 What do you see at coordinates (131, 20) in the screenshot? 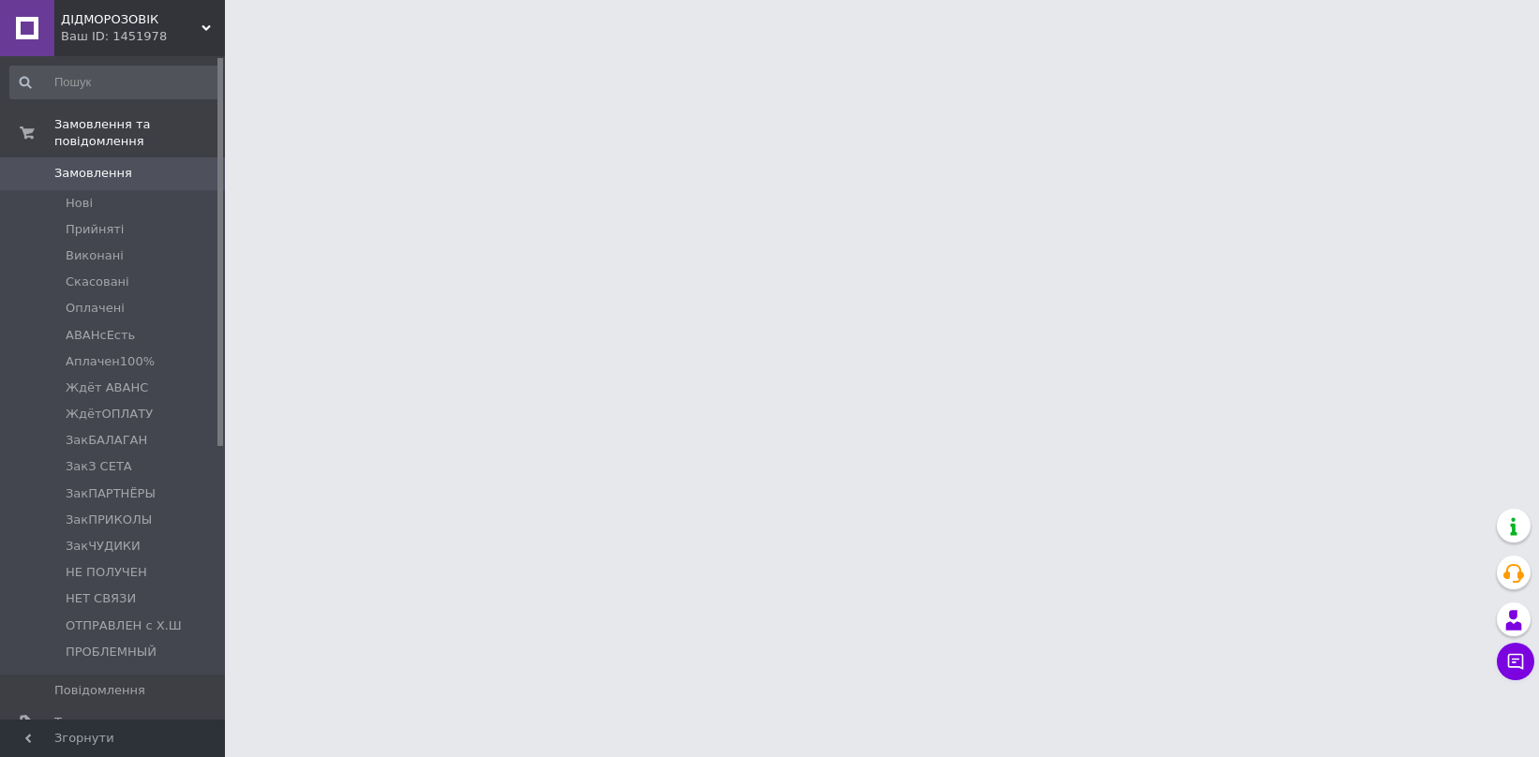
I see `span: ДІДМОРОЗОВІК` at bounding box center [131, 20].